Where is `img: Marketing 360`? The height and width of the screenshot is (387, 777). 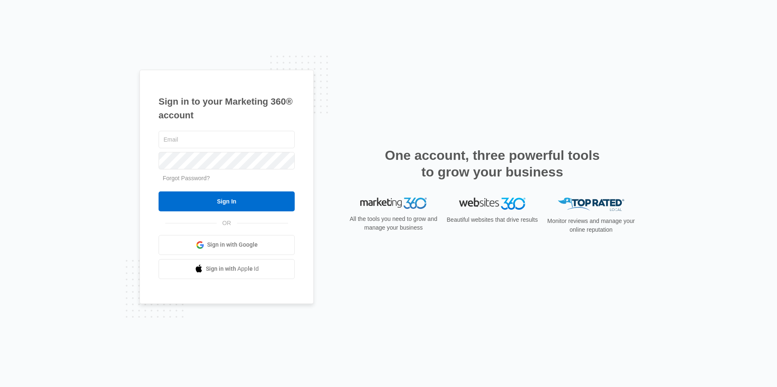
img: Marketing 360 is located at coordinates (394, 203).